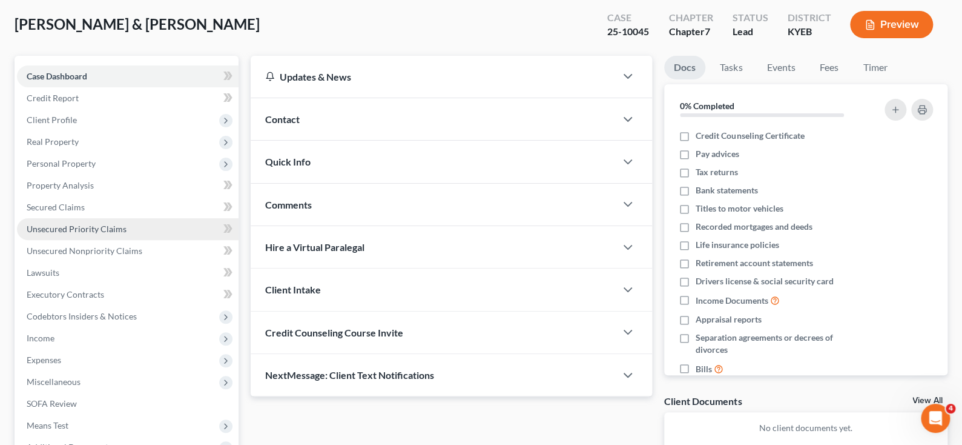  Describe the element at coordinates (41, 337) in the screenshot. I see `span: Income` at that location.